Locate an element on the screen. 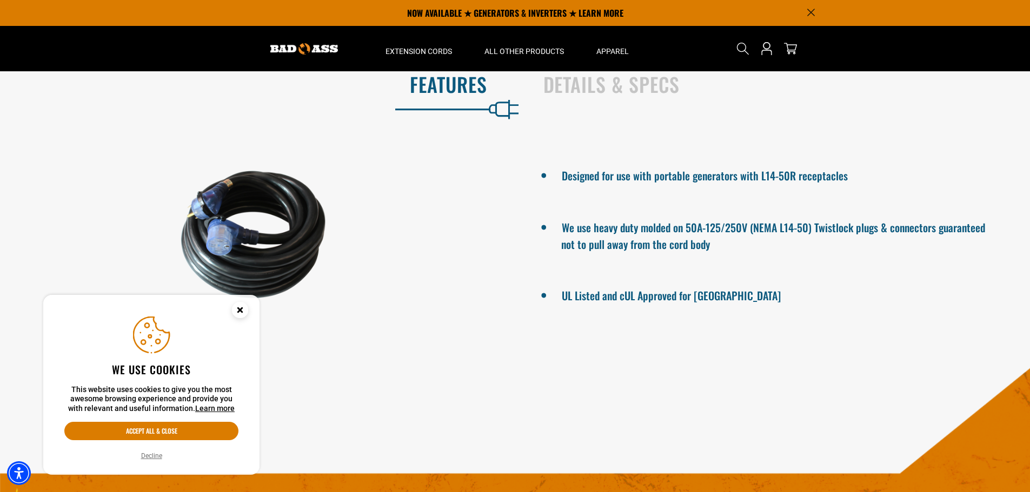 This screenshot has height=492, width=1030. p: This website uses cookies to give you the most awesome browsing experience and provide you with r... is located at coordinates (151, 399).